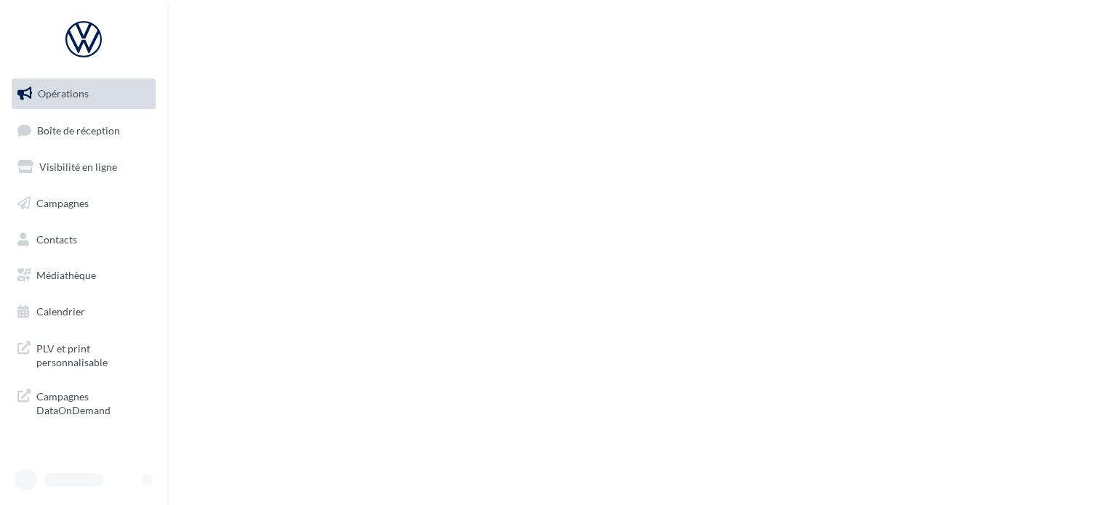 This screenshot has width=1117, height=505. What do you see at coordinates (84, 354) in the screenshot?
I see `a: PLV et print personnalisable` at bounding box center [84, 354].